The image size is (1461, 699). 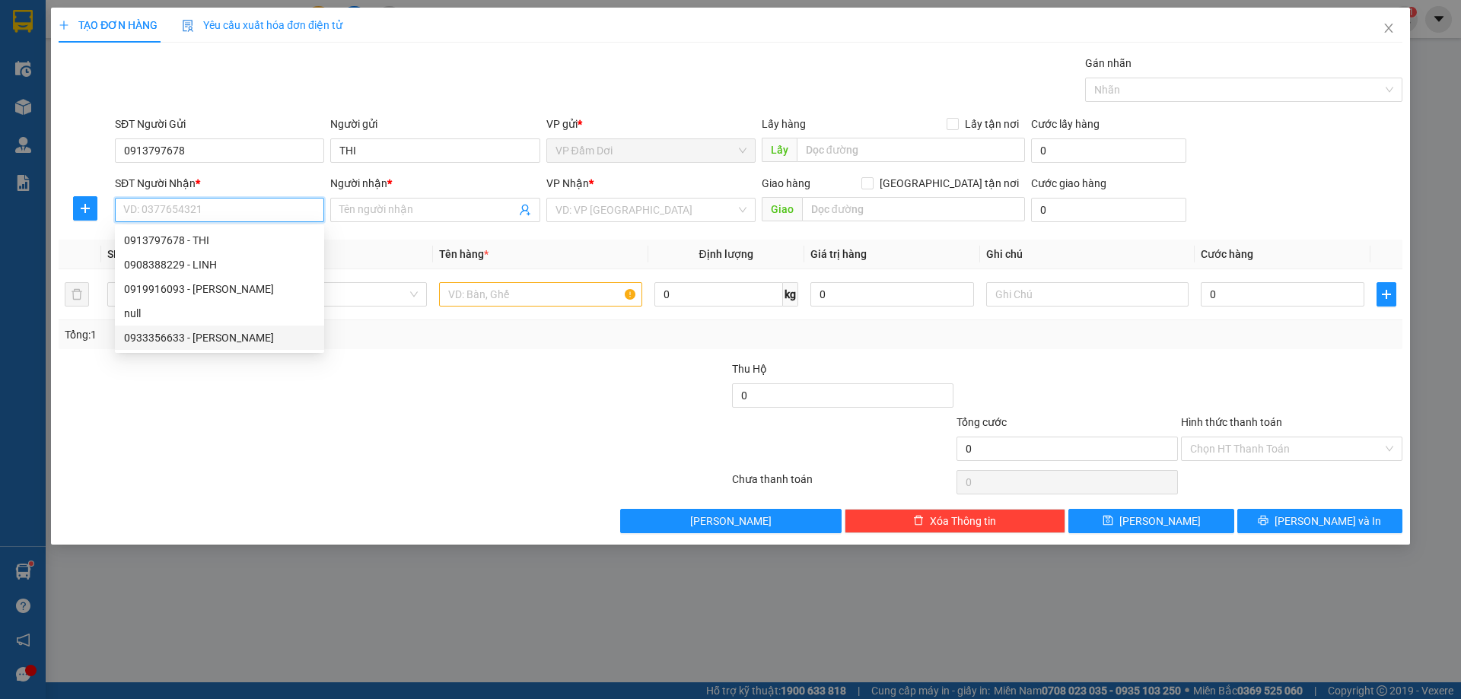 I want to click on label: Cước giao hàng, so click(x=1068, y=183).